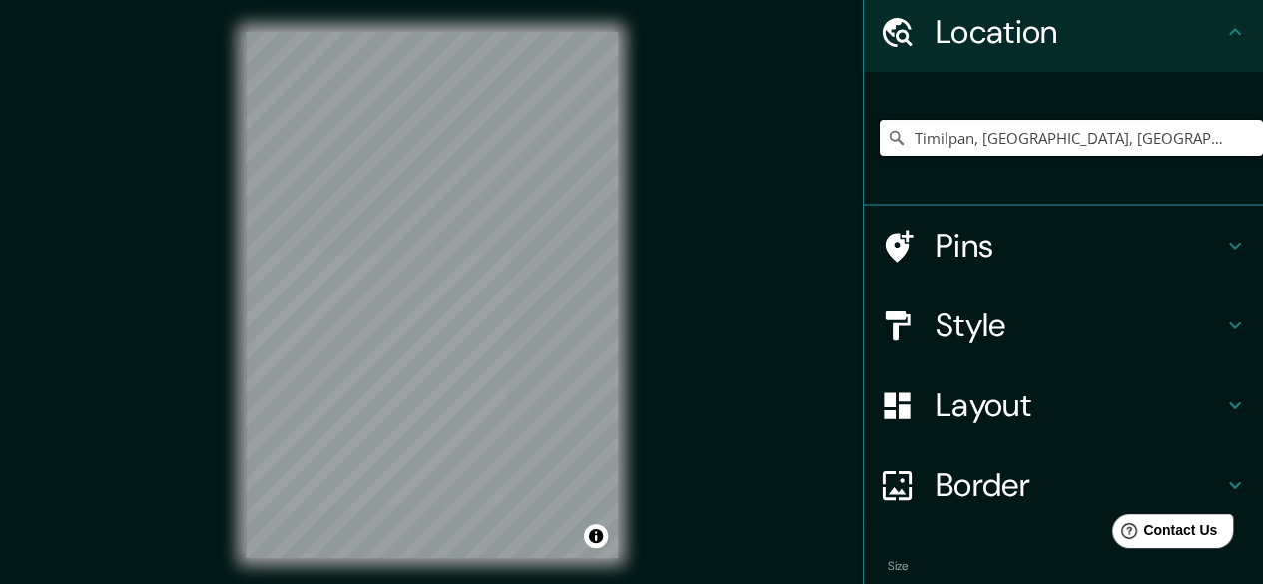 This screenshot has width=1263, height=584. I want to click on canvas: Map, so click(431, 295).